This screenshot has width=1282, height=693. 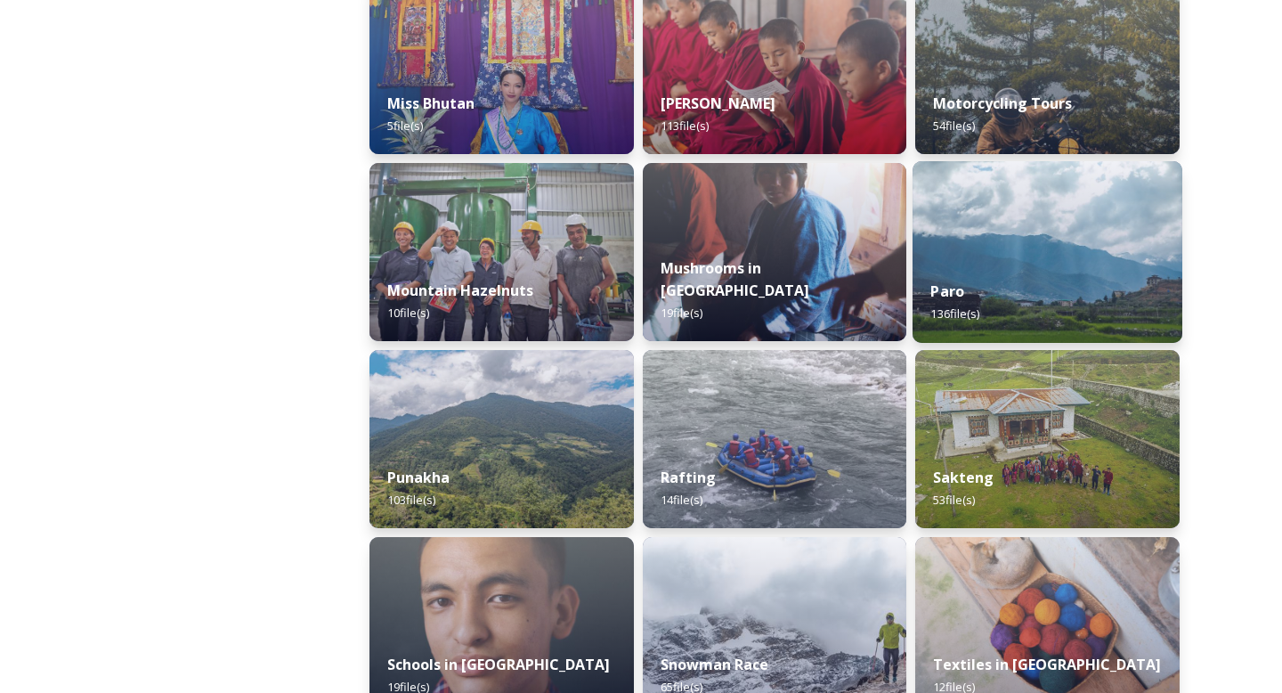 What do you see at coordinates (963, 477) in the screenshot?
I see `strong: Sakteng` at bounding box center [963, 477].